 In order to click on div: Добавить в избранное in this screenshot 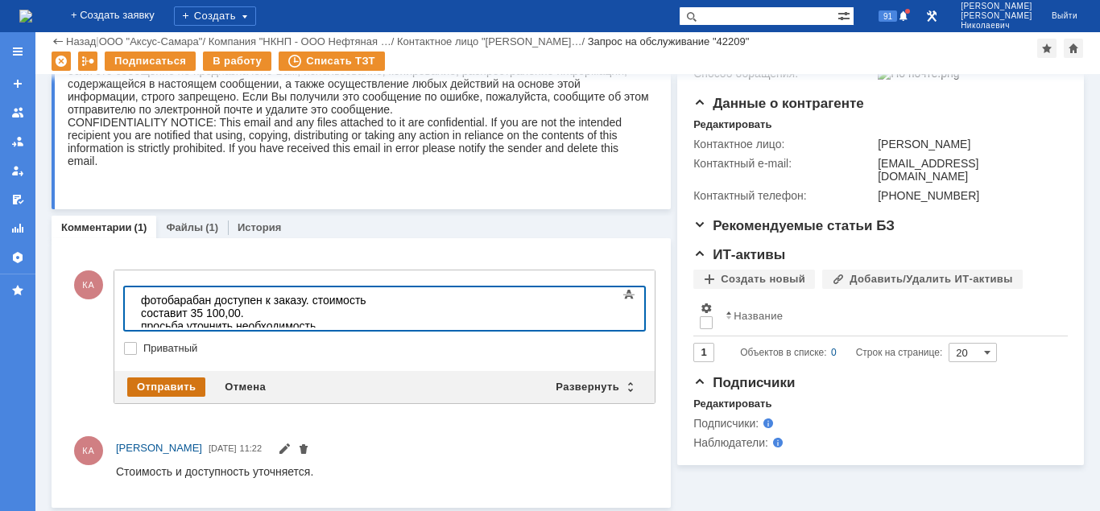, I will do `click(1046, 48)`.